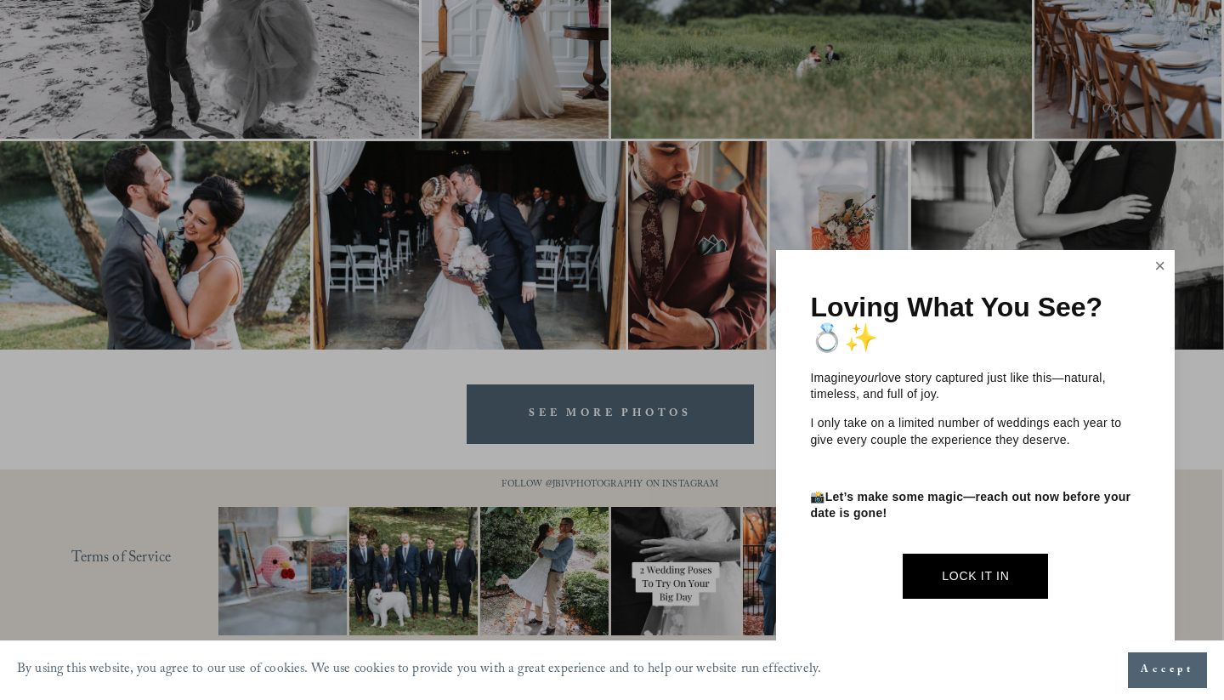 This screenshot has width=1224, height=700. What do you see at coordinates (975, 431) in the screenshot?
I see `p: I only take on a limited number of weddings each year to give every couple the experience they de...` at bounding box center [975, 431].